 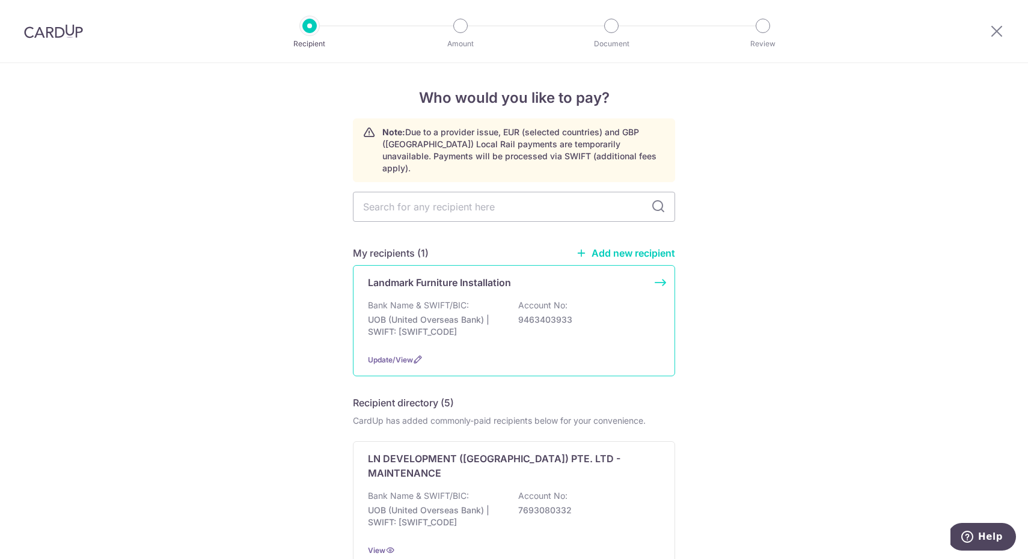 I want to click on input: Search for any recipient here, so click(x=514, y=207).